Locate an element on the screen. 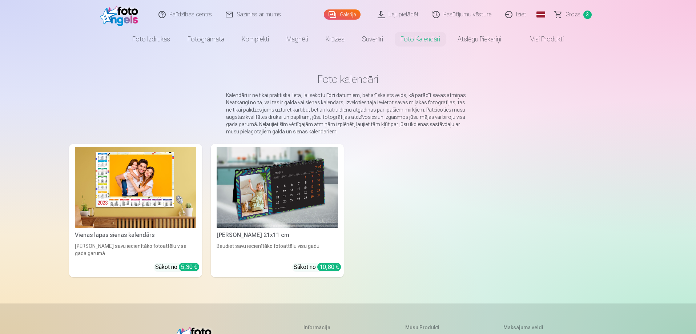 This screenshot has height=334, width=696. div: 5,30 € is located at coordinates (189, 267).